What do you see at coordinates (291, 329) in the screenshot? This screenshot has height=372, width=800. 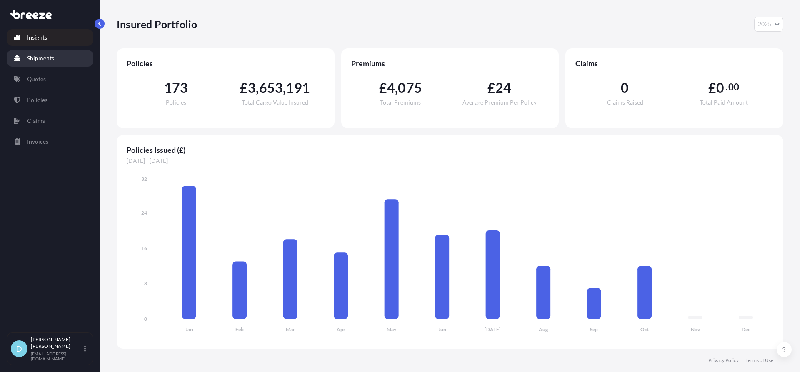 I see `tspan: Mar` at bounding box center [291, 329].